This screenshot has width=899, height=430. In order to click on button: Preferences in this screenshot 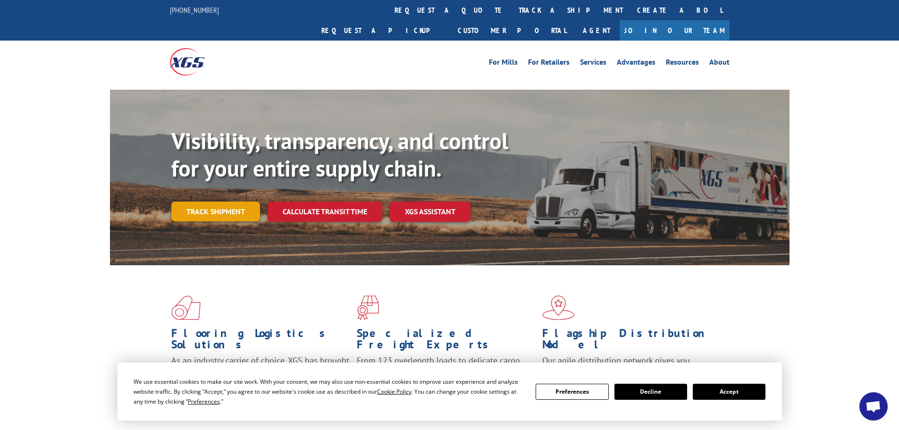, I will do `click(572, 392)`.